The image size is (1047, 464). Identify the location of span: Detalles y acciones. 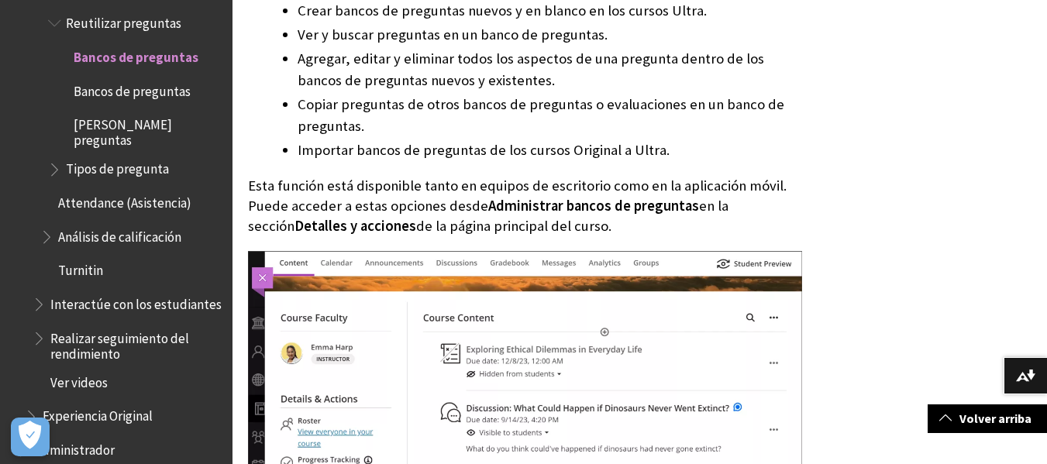
(355, 226).